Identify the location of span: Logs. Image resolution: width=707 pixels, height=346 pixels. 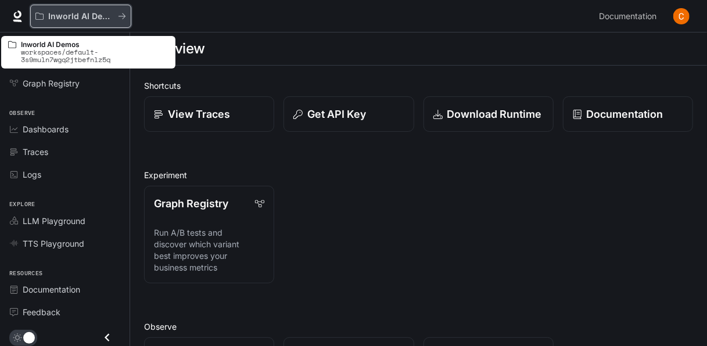
(32, 174).